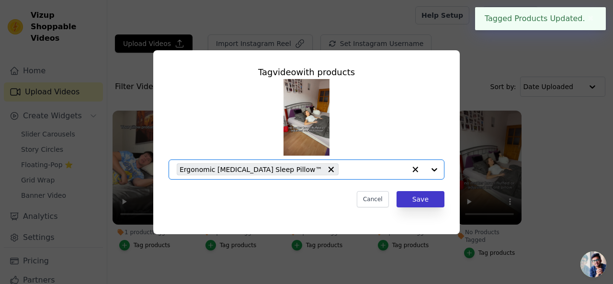 The height and width of the screenshot is (284, 613). What do you see at coordinates (306, 117) in the screenshot?
I see `img: tn-887ca4303ff148b185e9bc8898ccf1b9.png` at bounding box center [306, 117].